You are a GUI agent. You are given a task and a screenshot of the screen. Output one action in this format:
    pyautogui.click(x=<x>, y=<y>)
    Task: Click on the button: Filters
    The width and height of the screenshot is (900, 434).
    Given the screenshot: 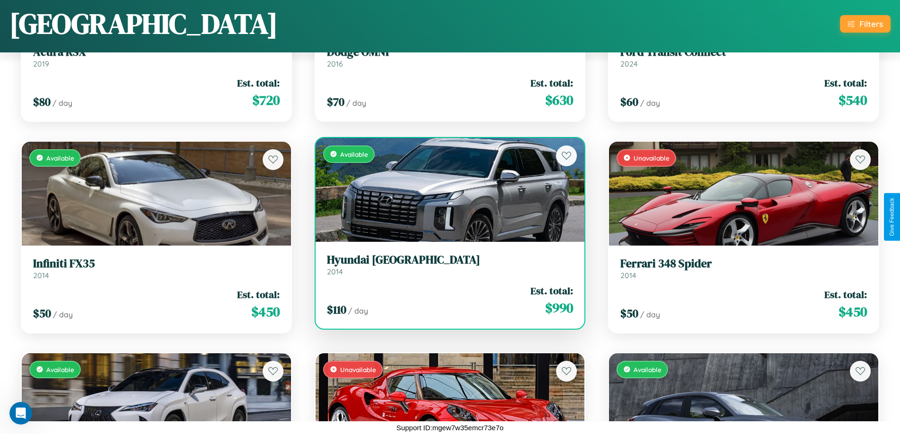 What is the action you would take?
    pyautogui.click(x=865, y=24)
    